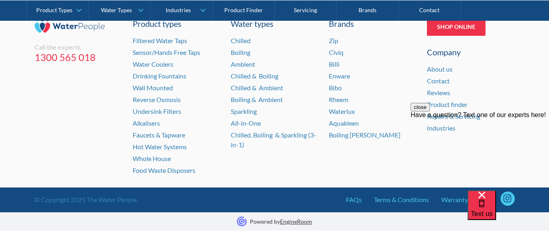 Image resolution: width=549 pixels, height=231 pixels. I want to click on a: Alkalisers, so click(146, 123).